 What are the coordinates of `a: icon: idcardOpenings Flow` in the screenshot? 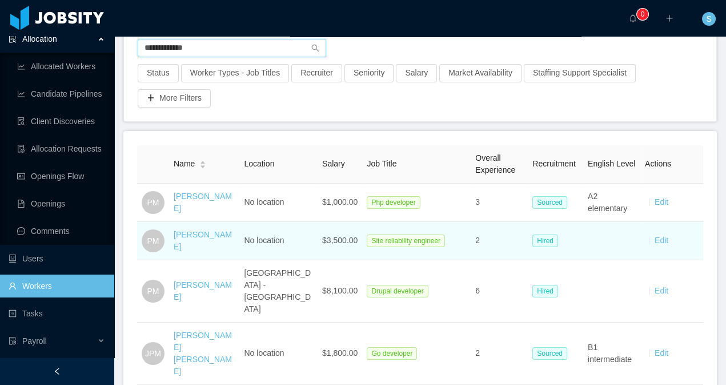 It's located at (61, 176).